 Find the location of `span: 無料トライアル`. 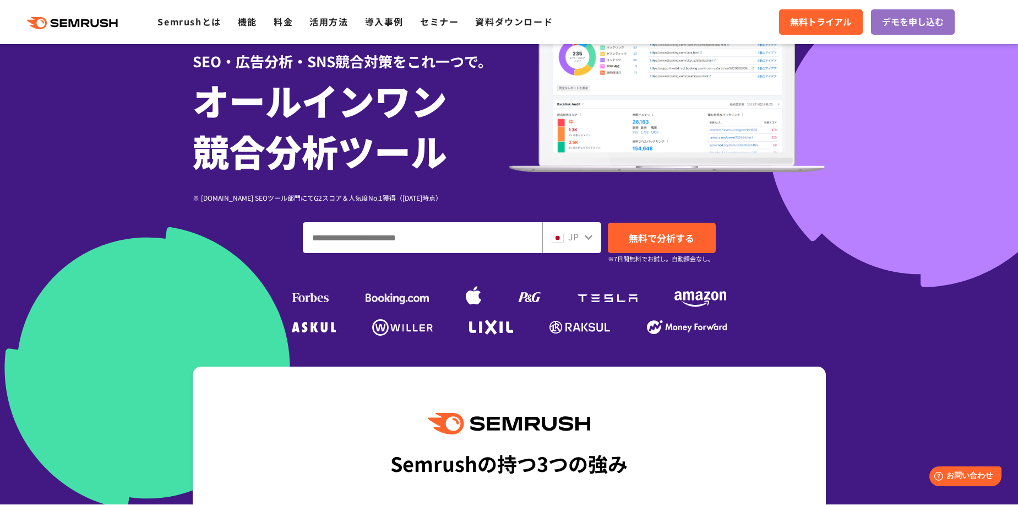

span: 無料トライアル is located at coordinates (821, 22).